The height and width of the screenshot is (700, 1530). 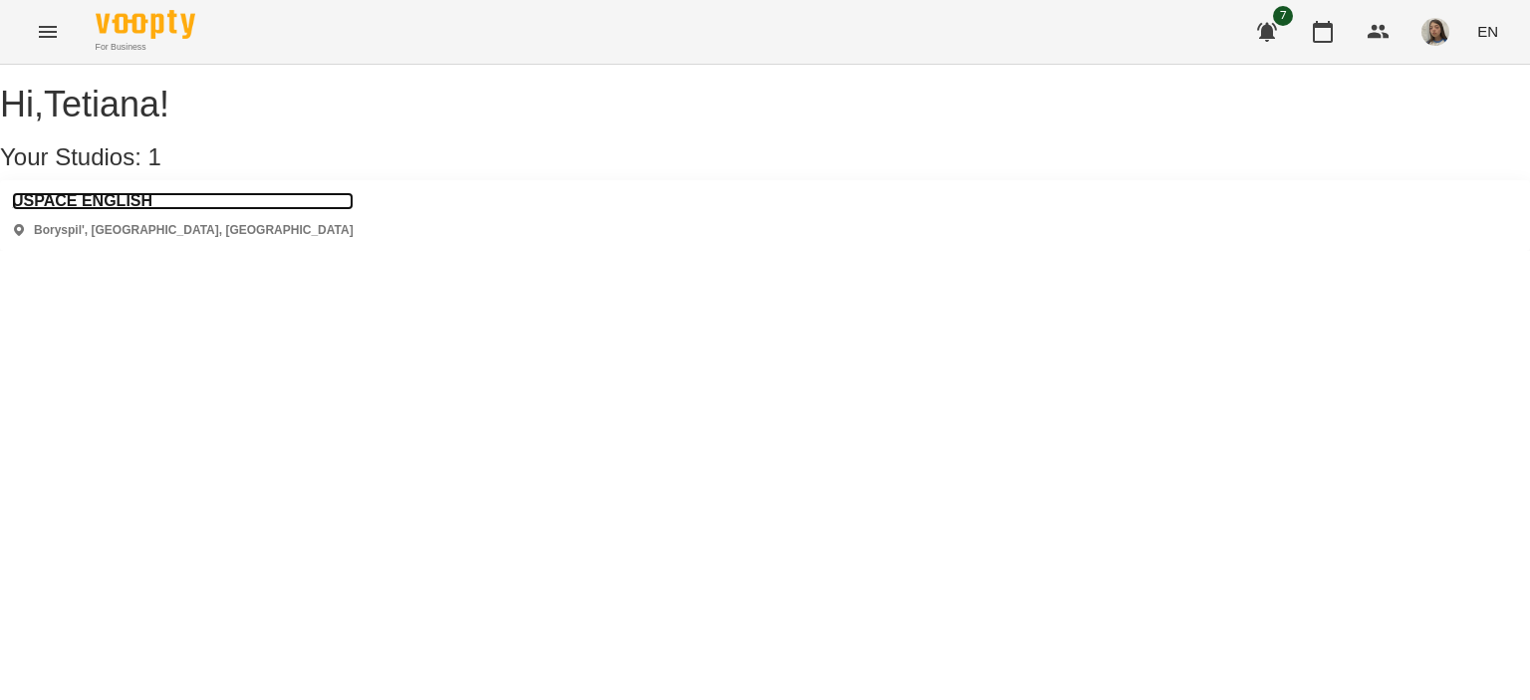 I want to click on h3: USPACE ENGLISH, so click(x=182, y=201).